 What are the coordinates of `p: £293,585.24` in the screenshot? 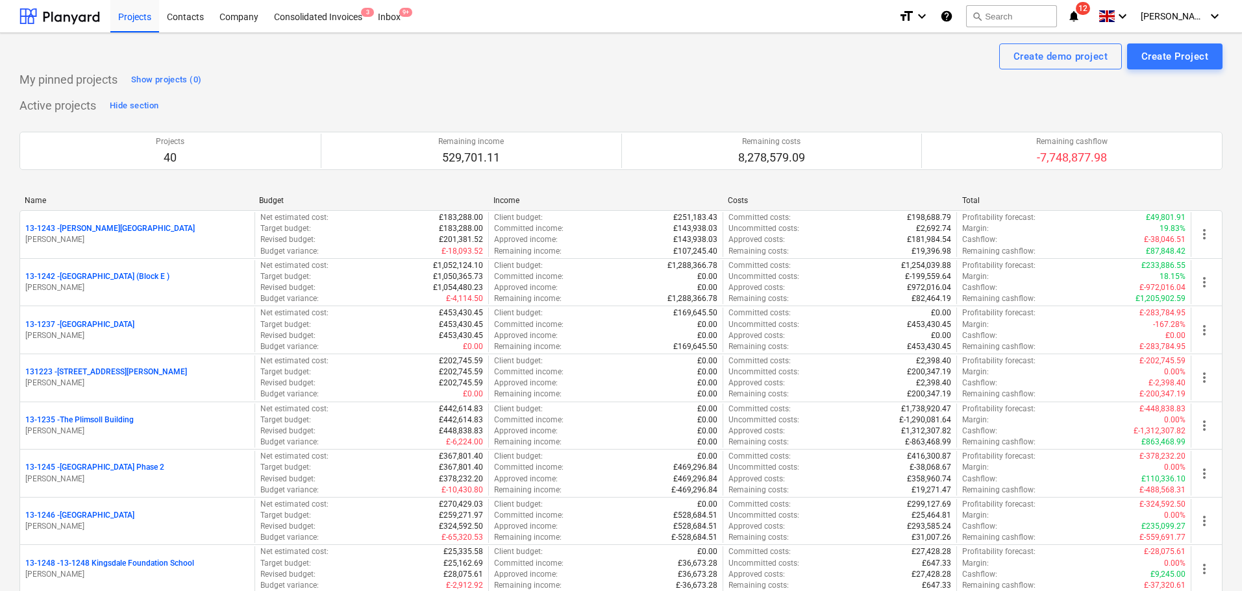 It's located at (929, 526).